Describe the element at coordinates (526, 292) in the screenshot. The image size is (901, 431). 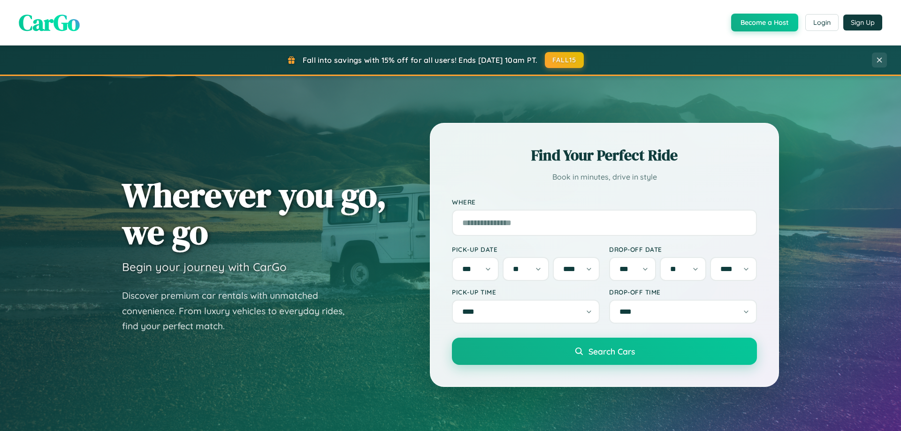
I see `label: Pick-up Time` at that location.